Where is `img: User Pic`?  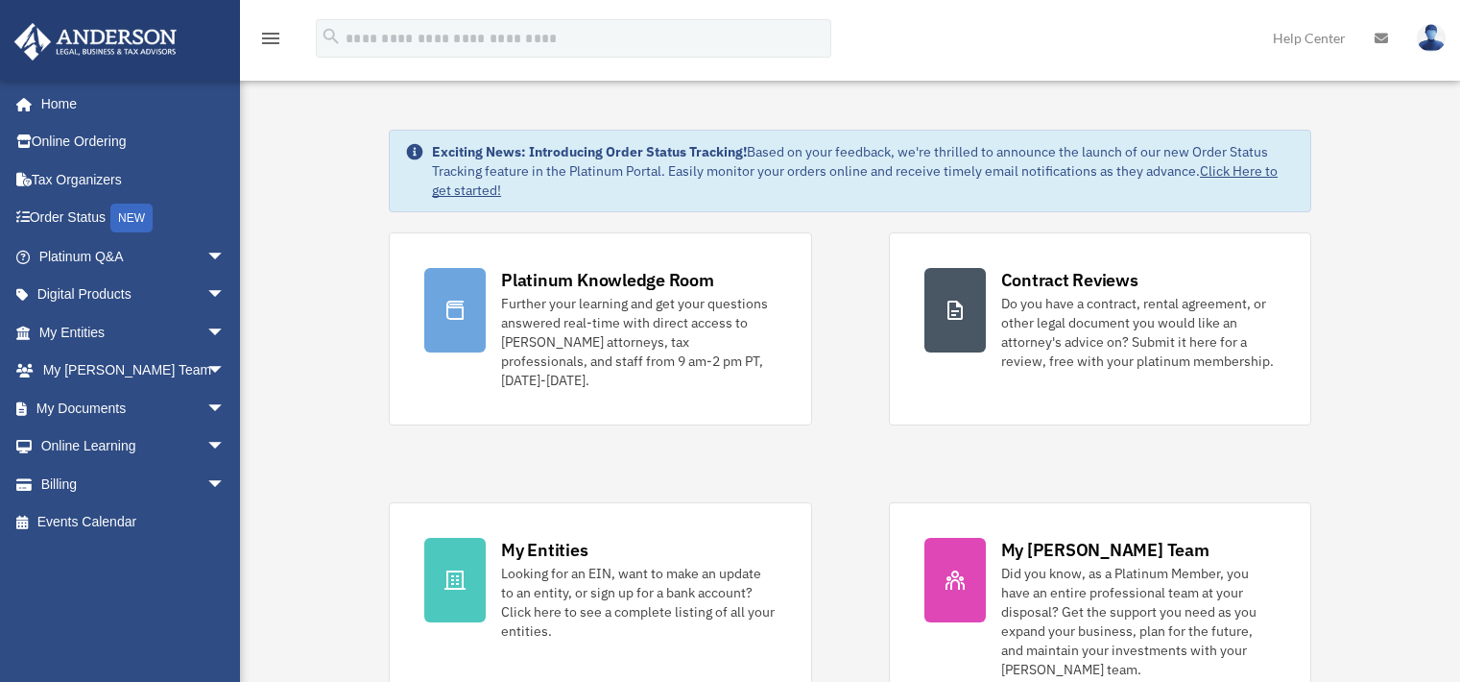
img: User Pic is located at coordinates (1432, 37).